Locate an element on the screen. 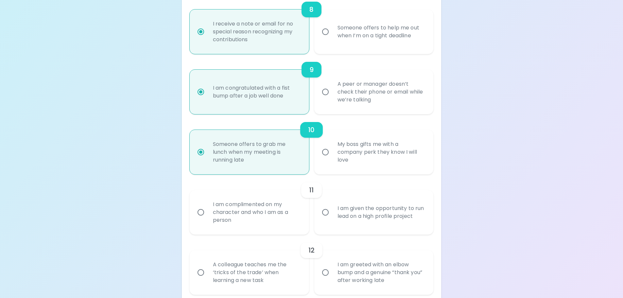 The height and width of the screenshot is (298, 623). div: A peer or manager doesn’t check their phone or email while we’re talking is located at coordinates (381, 92).